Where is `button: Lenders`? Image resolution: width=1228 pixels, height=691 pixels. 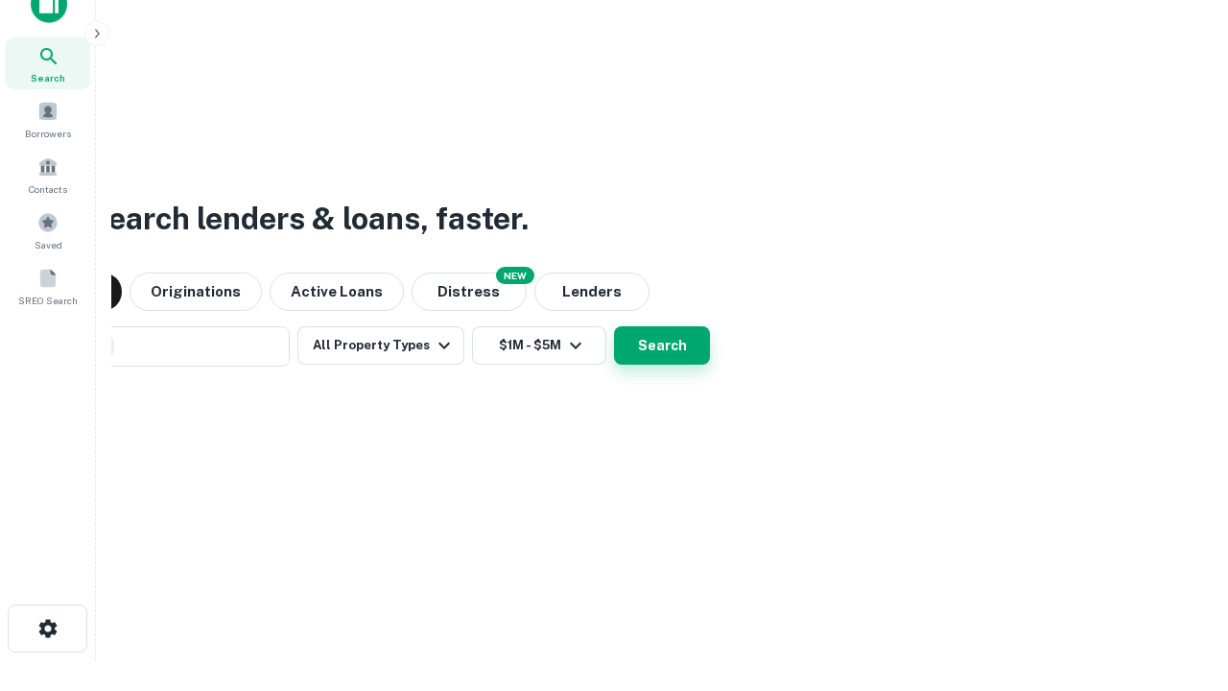 button: Lenders is located at coordinates (592, 292).